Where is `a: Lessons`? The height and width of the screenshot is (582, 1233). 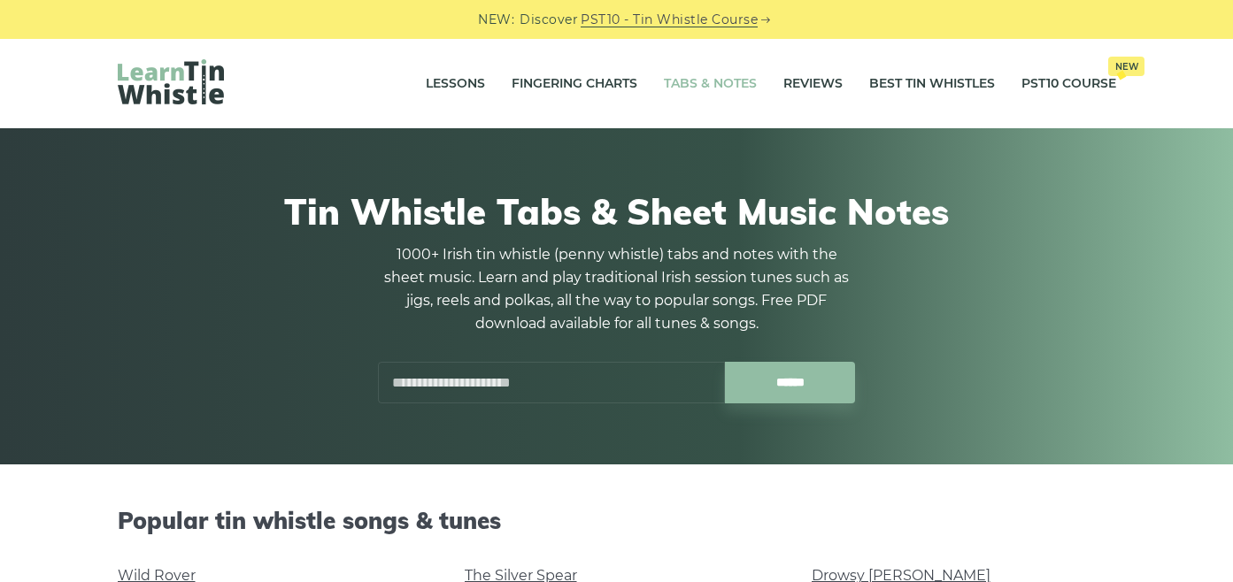
a: Lessons is located at coordinates (455, 84).